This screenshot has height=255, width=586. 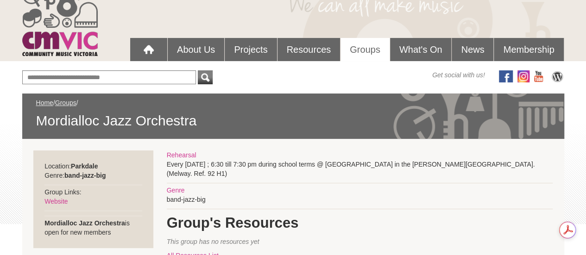 What do you see at coordinates (557, 76) in the screenshot?
I see `img: CMVic Blog` at bounding box center [557, 76].